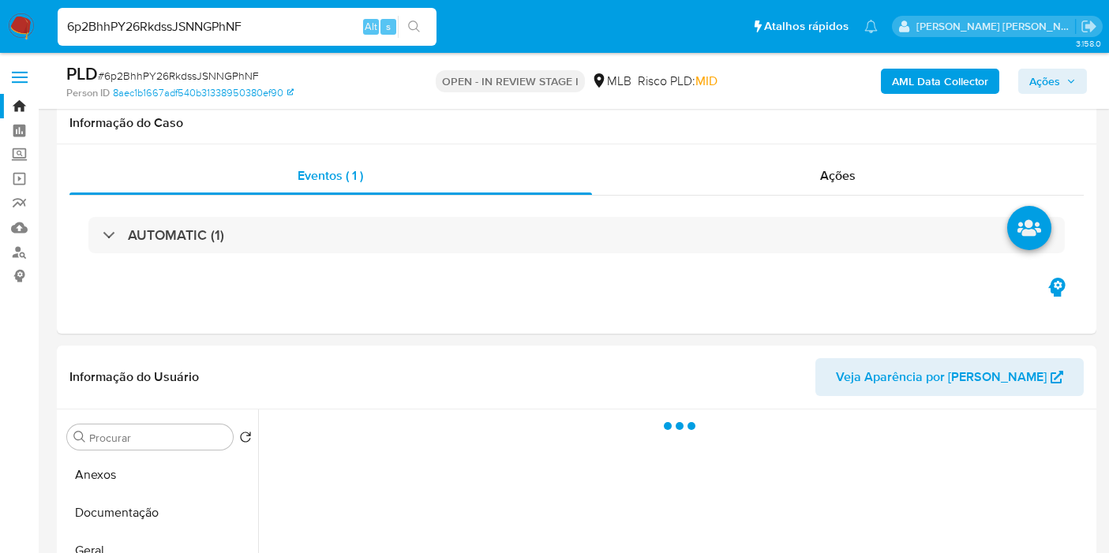 The image size is (1109, 553). Describe the element at coordinates (159, 513) in the screenshot. I see `button: Documentação` at that location.